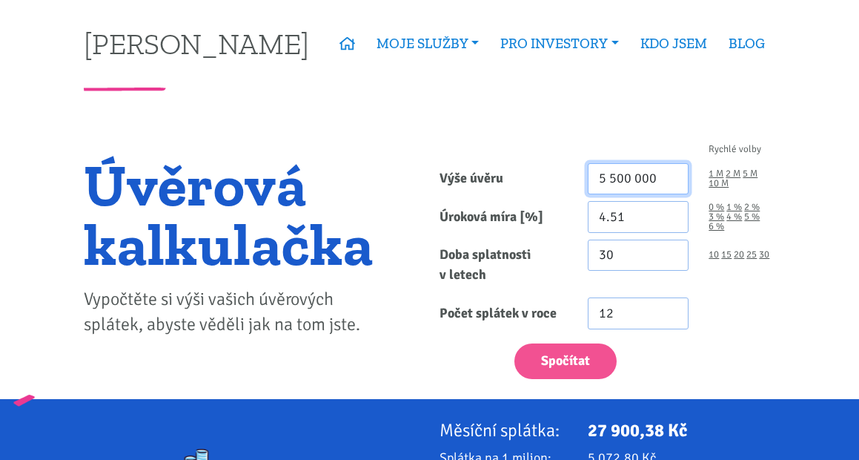 Image resolution: width=859 pixels, height=460 pixels. Describe the element at coordinates (504, 179) in the screenshot. I see `label: Výše úvěru` at that location.